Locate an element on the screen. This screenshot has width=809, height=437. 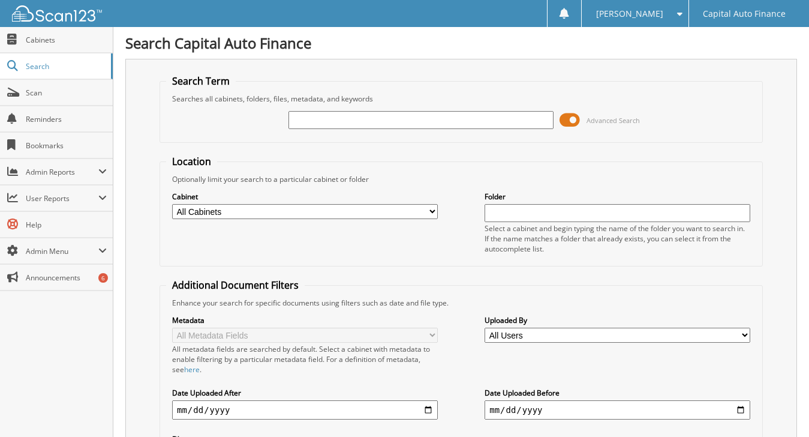
div: Enhance your search for specific documents using filters such as date and file type. is located at coordinates (461, 302).